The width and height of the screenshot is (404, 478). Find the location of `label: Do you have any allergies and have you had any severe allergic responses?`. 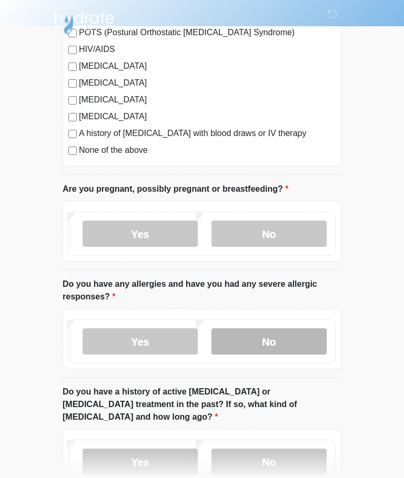

label: Do you have any allergies and have you had any severe allergic responses? is located at coordinates (202, 291).